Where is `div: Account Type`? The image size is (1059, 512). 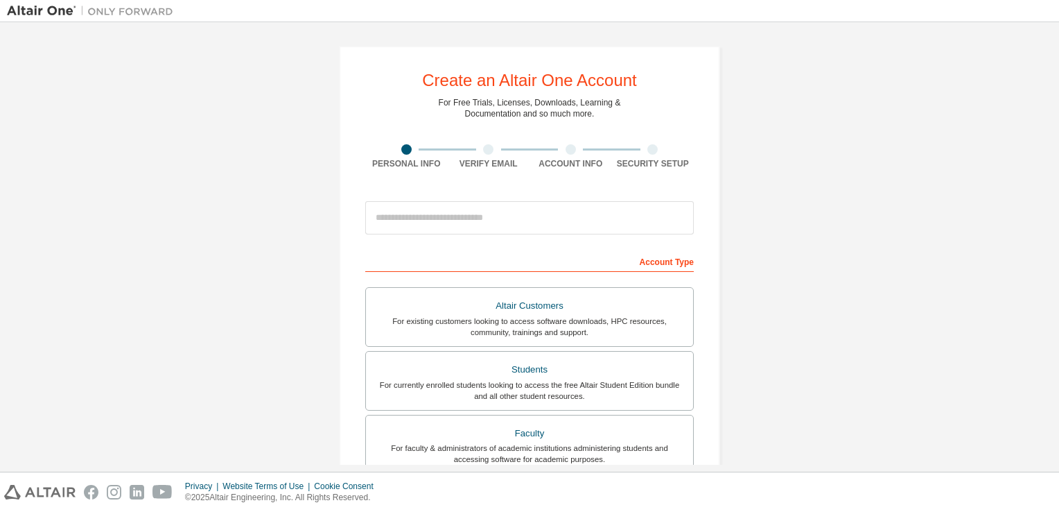
div: Account Type is located at coordinates (530, 261).